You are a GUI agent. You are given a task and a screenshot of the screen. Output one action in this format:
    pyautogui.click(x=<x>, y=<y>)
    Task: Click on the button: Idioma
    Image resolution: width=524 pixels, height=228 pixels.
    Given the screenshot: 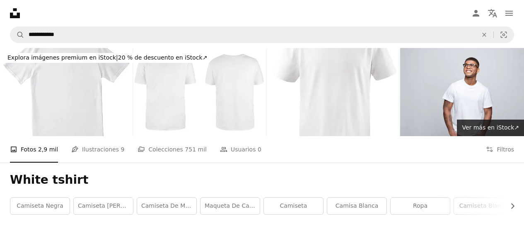 What is the action you would take?
    pyautogui.click(x=493, y=13)
    